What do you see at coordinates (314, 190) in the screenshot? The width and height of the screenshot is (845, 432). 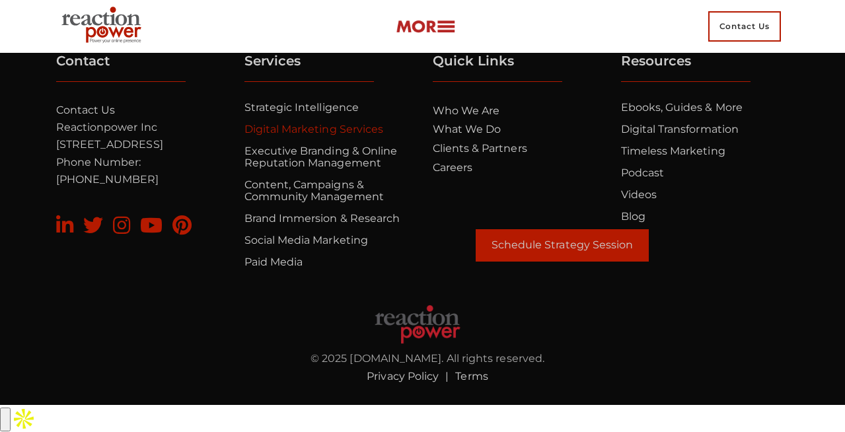 I see `a: Content, Campaigns & Community Management` at bounding box center [314, 190].